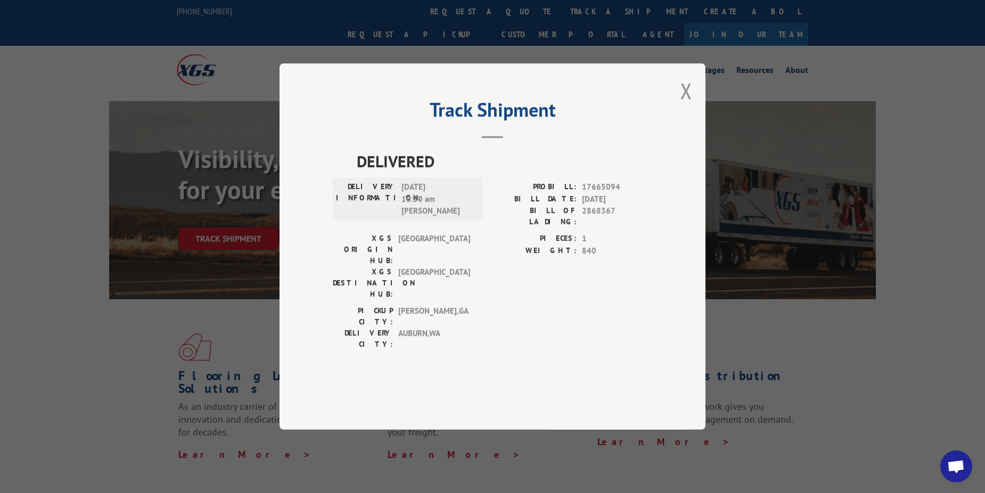 The width and height of the screenshot is (985, 493). I want to click on label: PIECES:, so click(535, 239).